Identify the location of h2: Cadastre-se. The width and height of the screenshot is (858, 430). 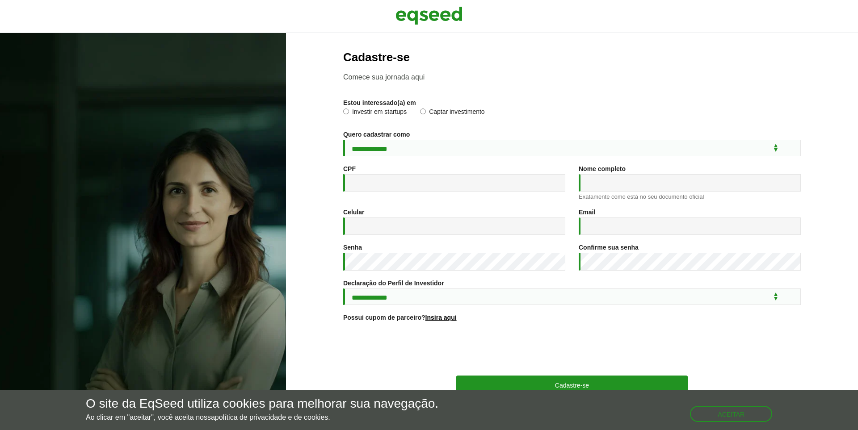
(572, 57).